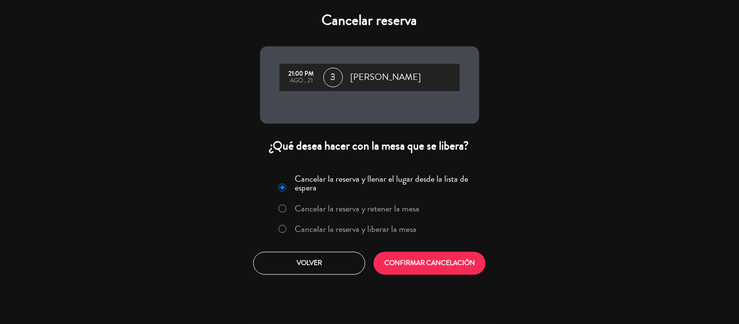 The image size is (739, 324). Describe the element at coordinates (430, 263) in the screenshot. I see `button: CONFIRMAR CANCELACIÓN` at that location.